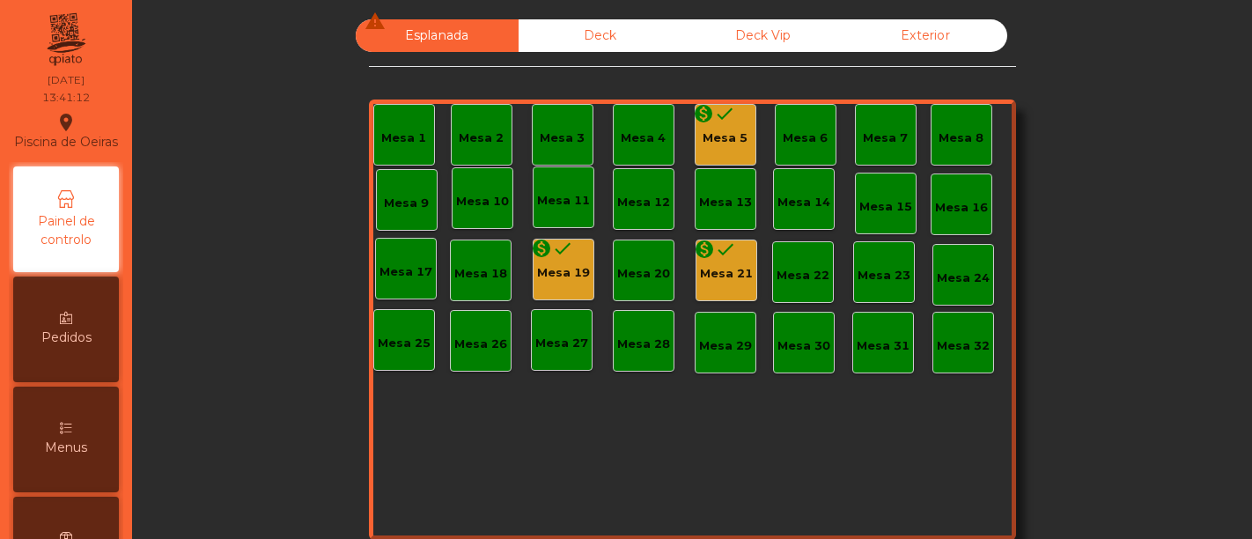 The image size is (1252, 539). I want to click on div: Deck, so click(599, 35).